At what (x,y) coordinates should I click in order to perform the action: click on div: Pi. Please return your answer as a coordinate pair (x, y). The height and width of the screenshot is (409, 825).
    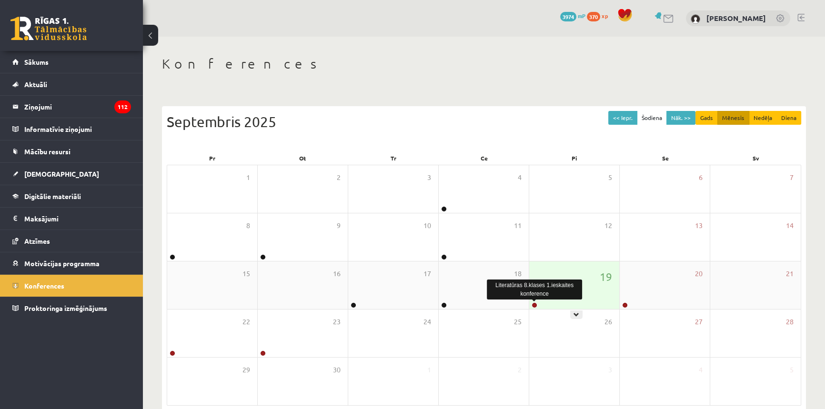
    Looking at the image, I should click on (575, 158).